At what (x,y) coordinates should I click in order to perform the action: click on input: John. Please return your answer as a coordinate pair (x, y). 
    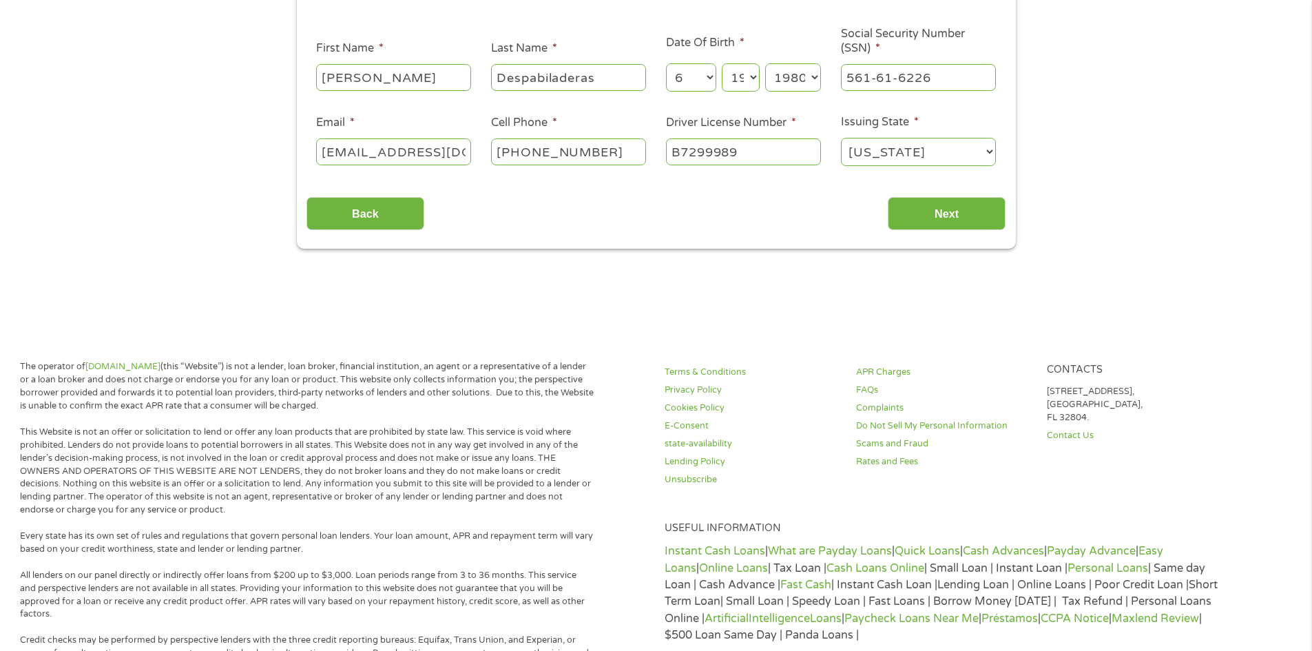
    Looking at the image, I should click on (393, 77).